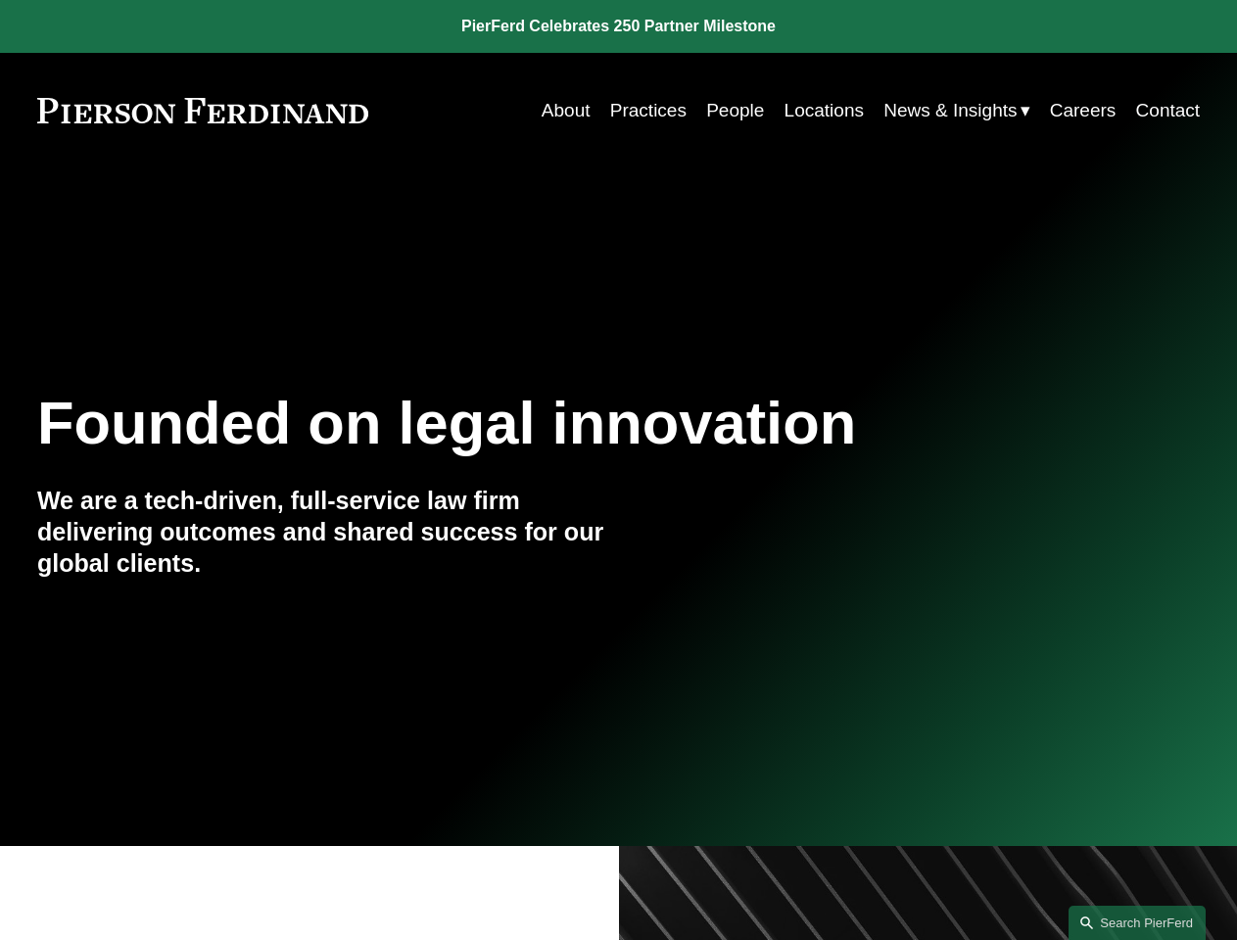 Image resolution: width=1237 pixels, height=940 pixels. Describe the element at coordinates (328, 533) in the screenshot. I see `h4: We are a tech-driven, full-service law firm delivering outcomes and shared success for our global...` at that location.